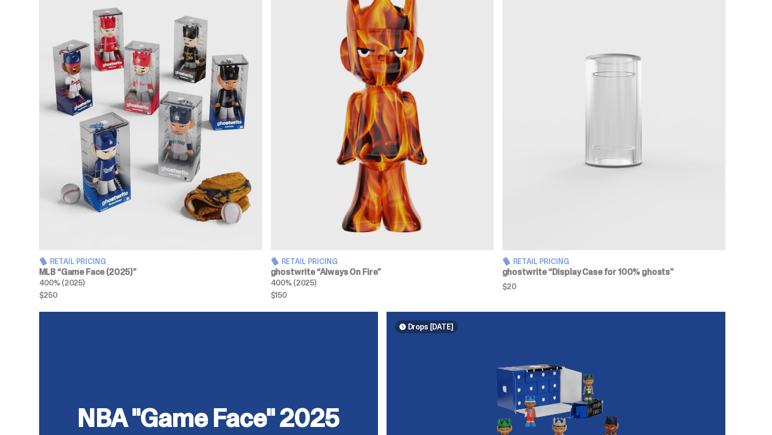 Image resolution: width=772 pixels, height=435 pixels. Describe the element at coordinates (614, 272) in the screenshot. I see `h3: ghostwrite “Display Case for 100% ghosts”` at that location.